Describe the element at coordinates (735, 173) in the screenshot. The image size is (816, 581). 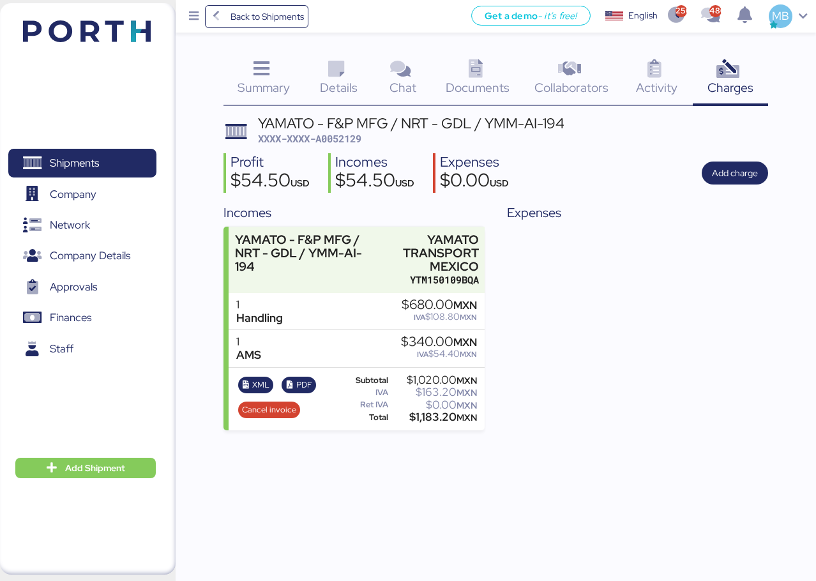
I see `span: Add charge` at that location.